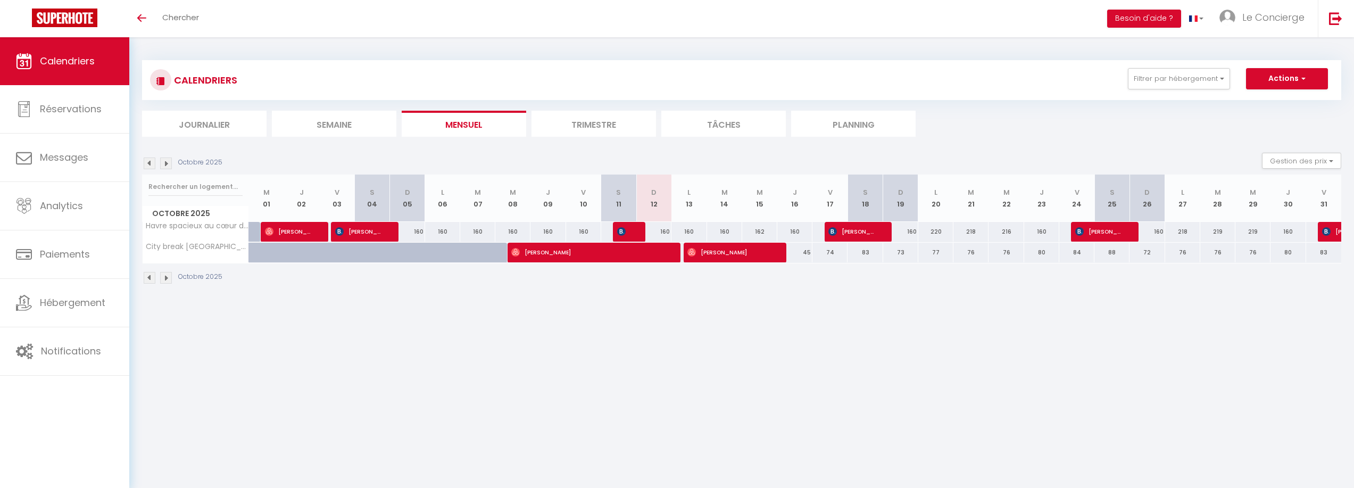  I want to click on li: Trimestre, so click(594, 123).